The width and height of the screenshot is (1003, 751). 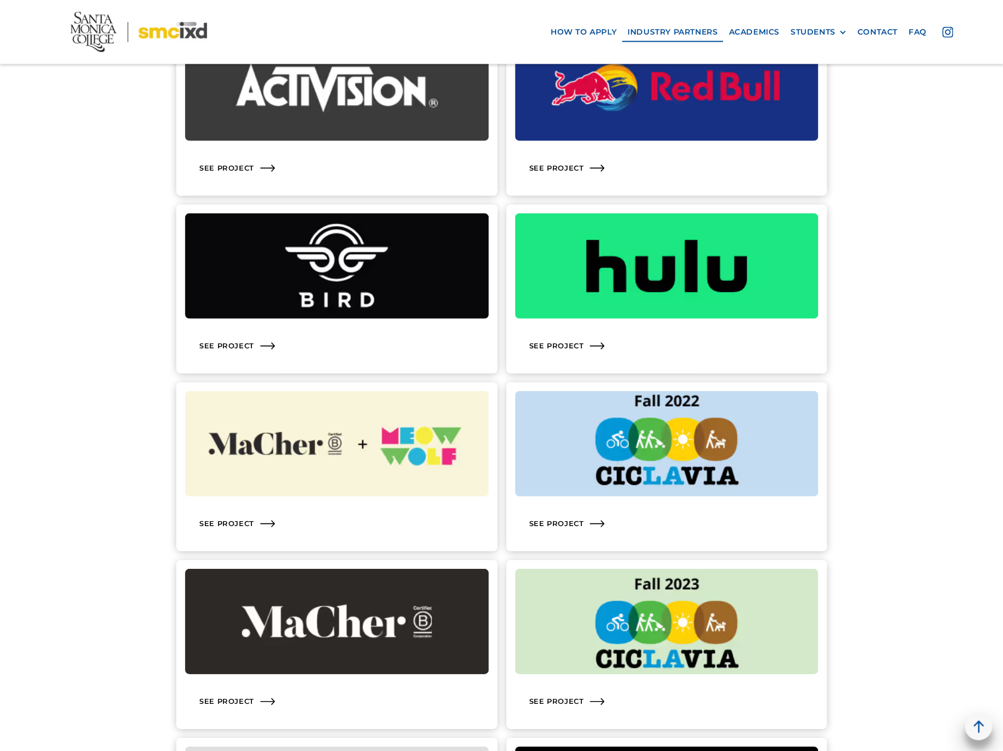 I want to click on a: Academics, so click(x=754, y=32).